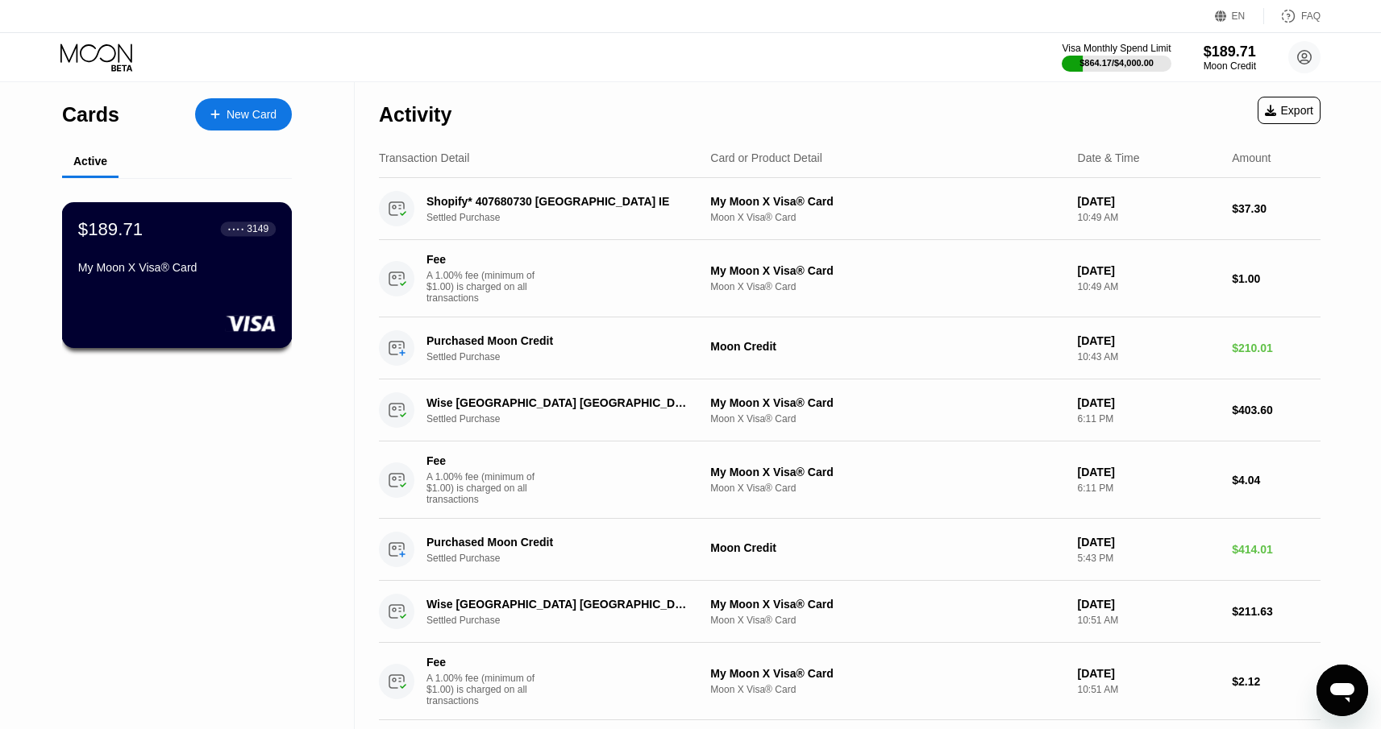  What do you see at coordinates (1276, 209) in the screenshot?
I see `div: $37.30` at bounding box center [1276, 209].